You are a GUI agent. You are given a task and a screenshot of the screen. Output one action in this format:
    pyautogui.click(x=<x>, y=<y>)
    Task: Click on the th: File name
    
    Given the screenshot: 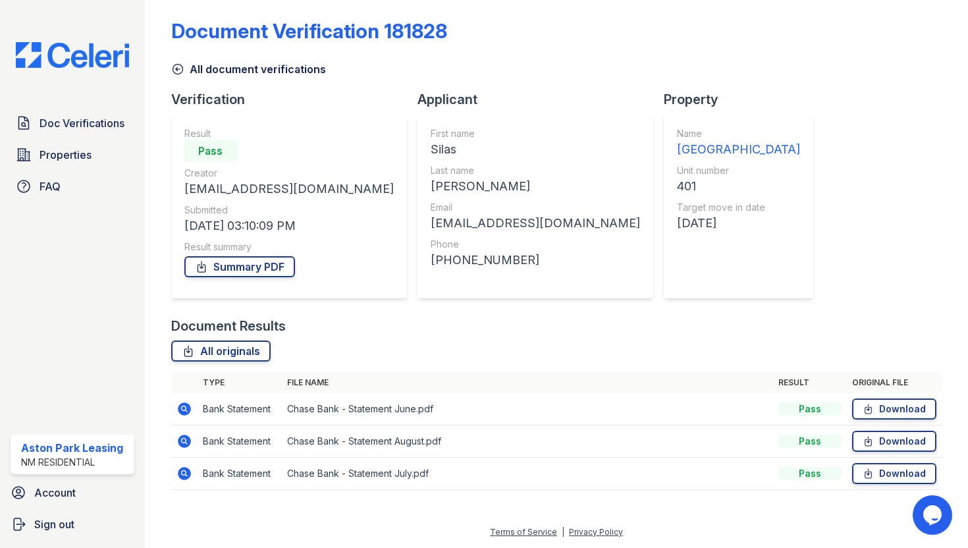 What is the action you would take?
    pyautogui.click(x=528, y=383)
    